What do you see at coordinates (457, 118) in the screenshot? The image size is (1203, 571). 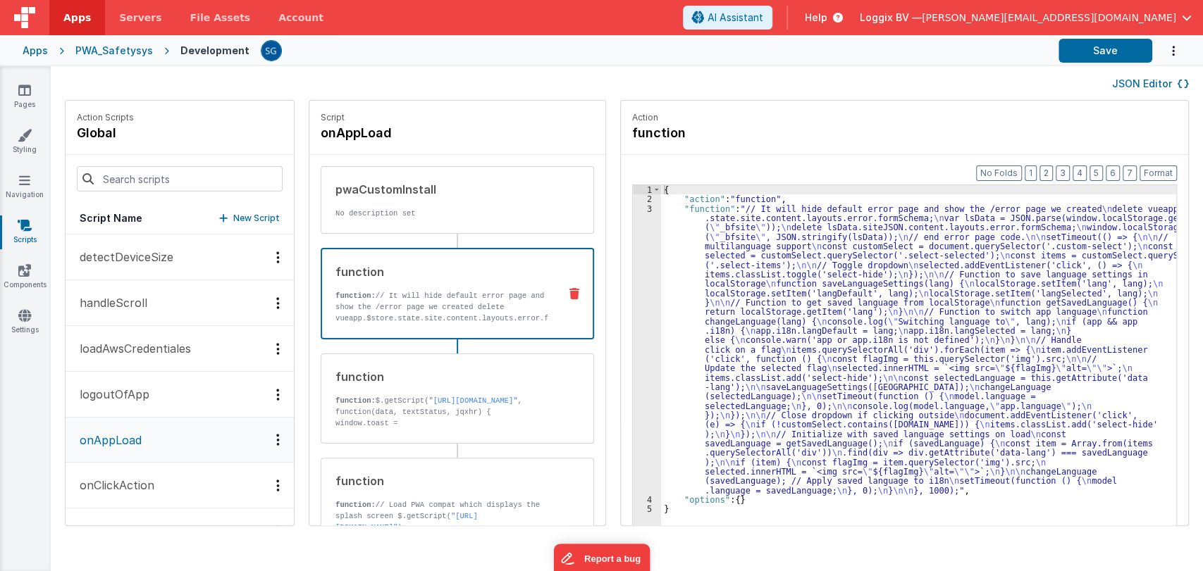 I see `p: Script` at bounding box center [457, 118].